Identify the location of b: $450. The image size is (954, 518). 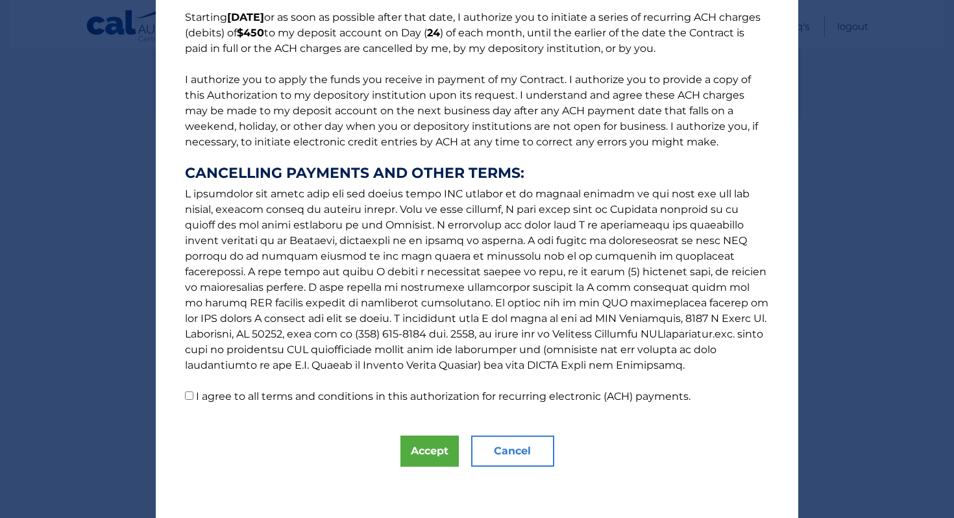
(251, 32).